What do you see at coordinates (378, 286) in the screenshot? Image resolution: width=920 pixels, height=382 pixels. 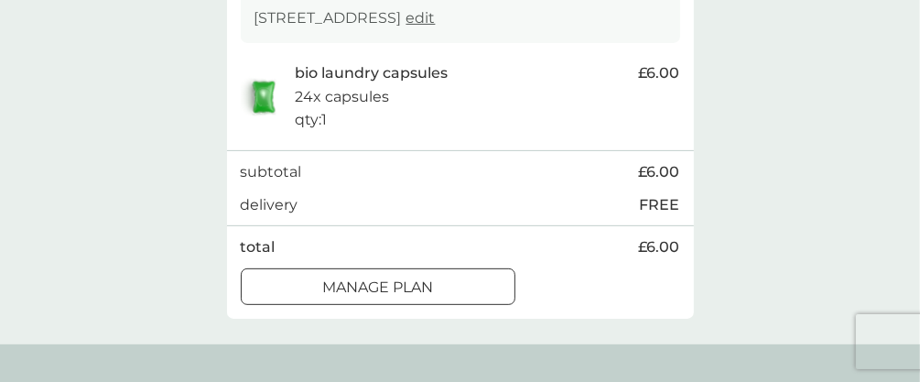 I see `button: Manage plan` at bounding box center [378, 286].